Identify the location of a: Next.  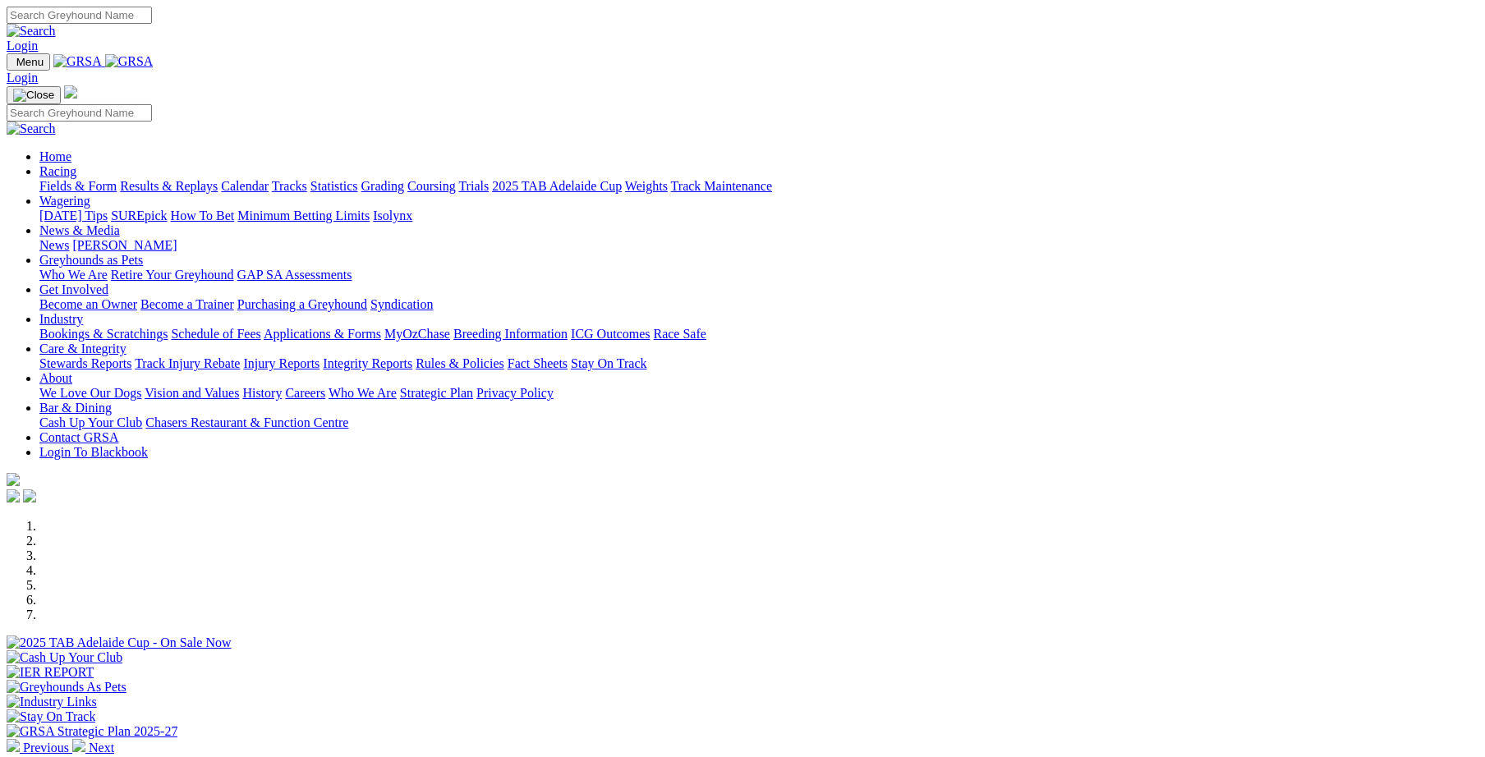
(93, 747).